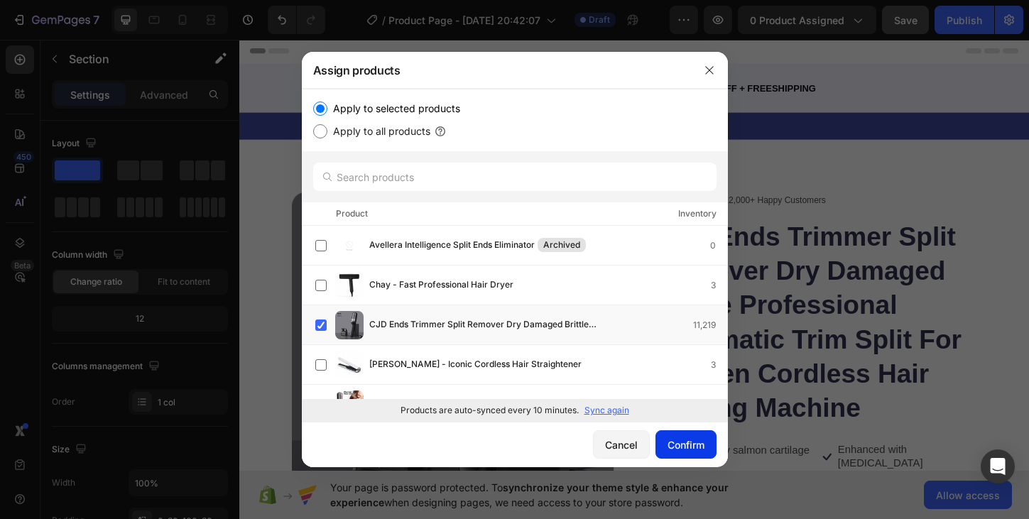  I want to click on div: 11,219, so click(710, 325).